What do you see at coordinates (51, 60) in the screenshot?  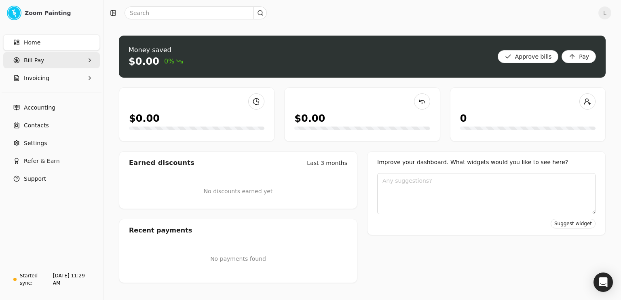 I see `button: Bill Pay` at bounding box center [51, 60].